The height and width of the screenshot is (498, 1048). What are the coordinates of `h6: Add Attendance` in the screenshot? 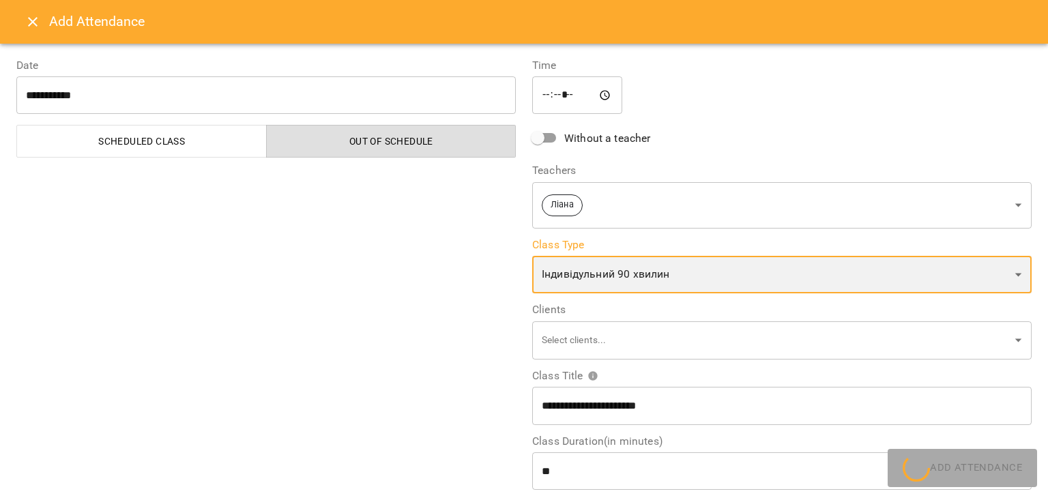 It's located at (540, 21).